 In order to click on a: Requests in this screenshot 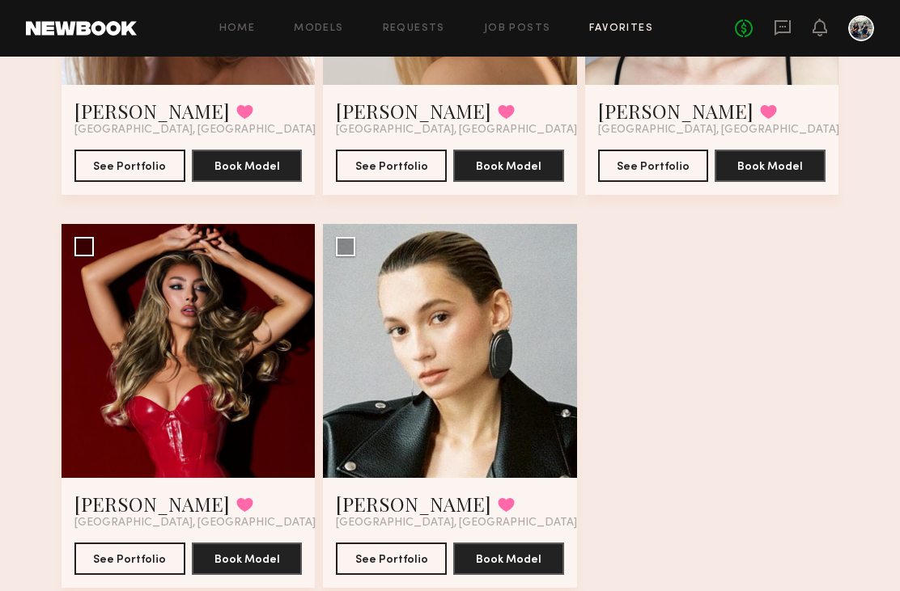, I will do `click(413, 28)`.